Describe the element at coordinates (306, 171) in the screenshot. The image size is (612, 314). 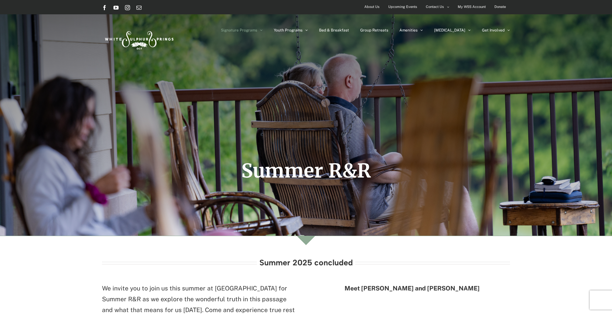
I see `span: Summer R&R` at that location.